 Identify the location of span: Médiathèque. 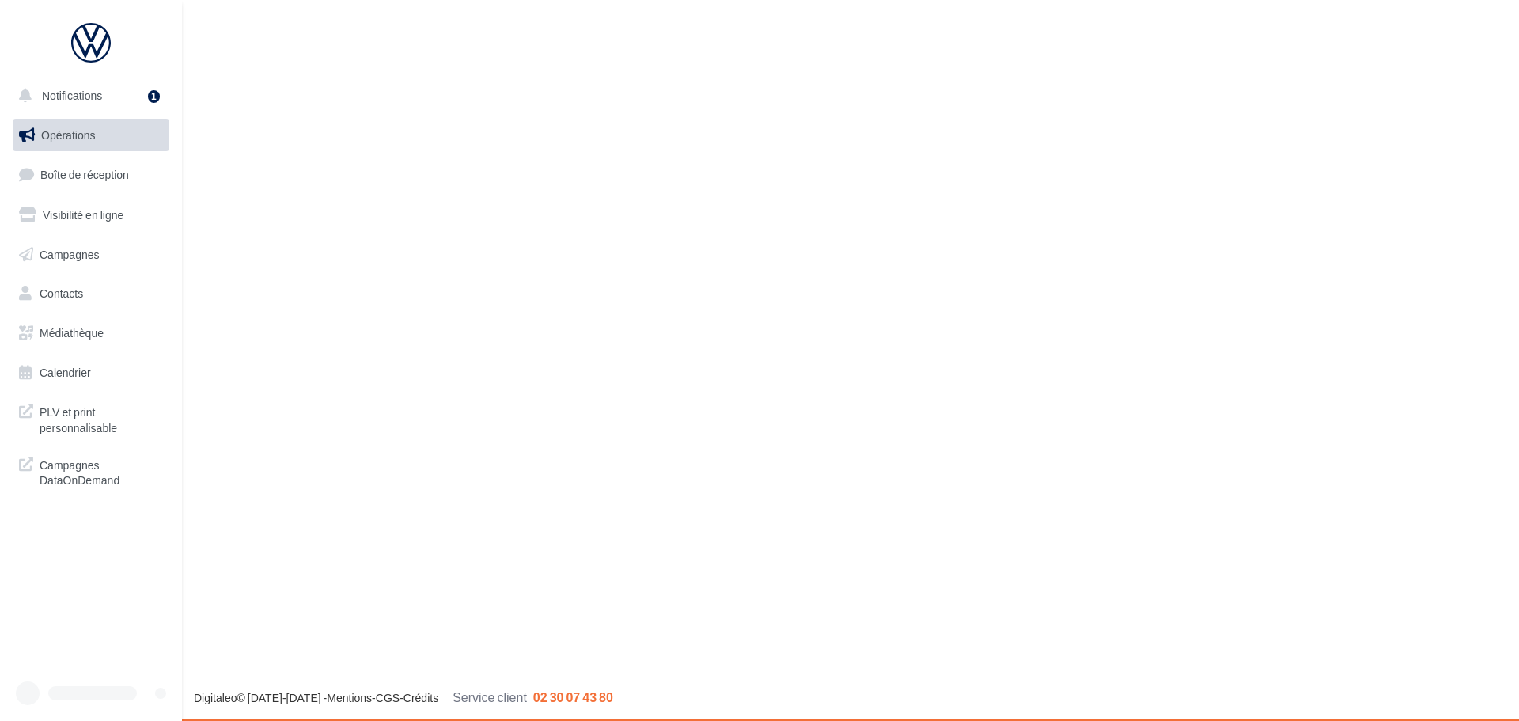
(71, 332).